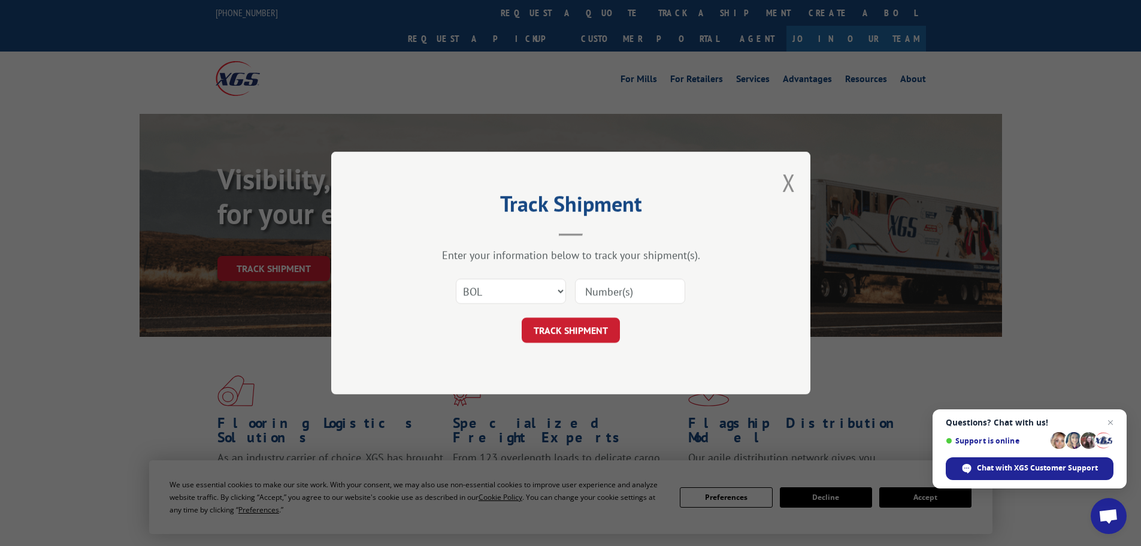 The width and height of the screenshot is (1141, 546). Describe the element at coordinates (996, 440) in the screenshot. I see `span: Support is online` at that location.